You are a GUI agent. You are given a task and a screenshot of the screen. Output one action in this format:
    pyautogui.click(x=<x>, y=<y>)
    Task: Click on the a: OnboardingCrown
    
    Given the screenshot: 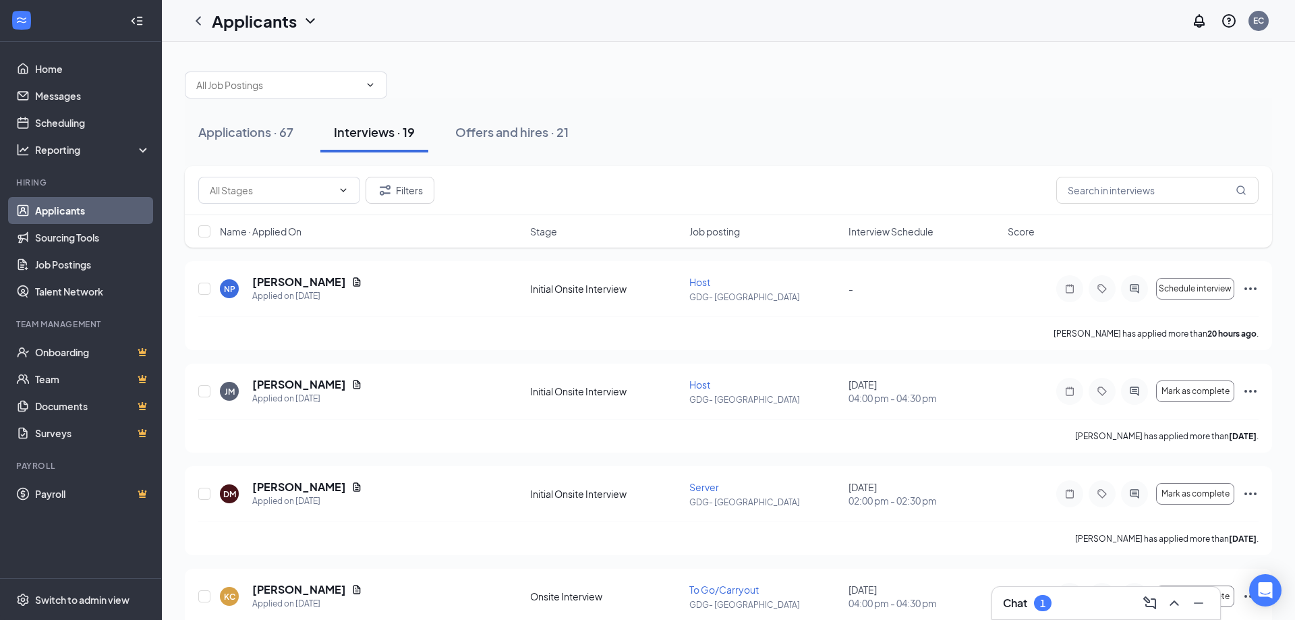 What is the action you would take?
    pyautogui.click(x=92, y=352)
    